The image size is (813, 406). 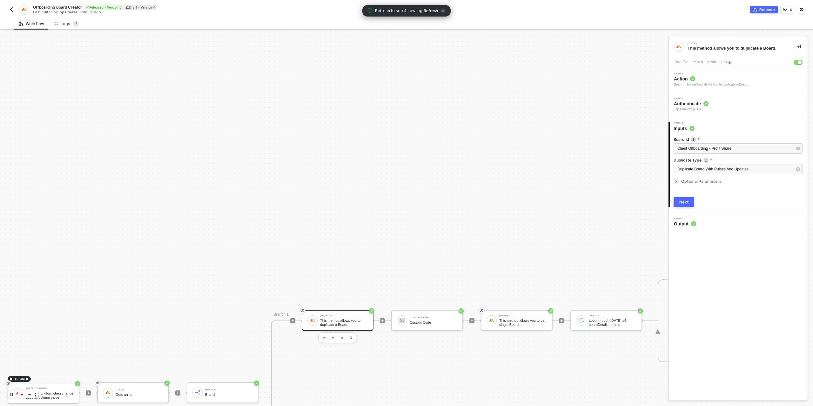 I want to click on span: icon-collapse-right, so click(x=799, y=47).